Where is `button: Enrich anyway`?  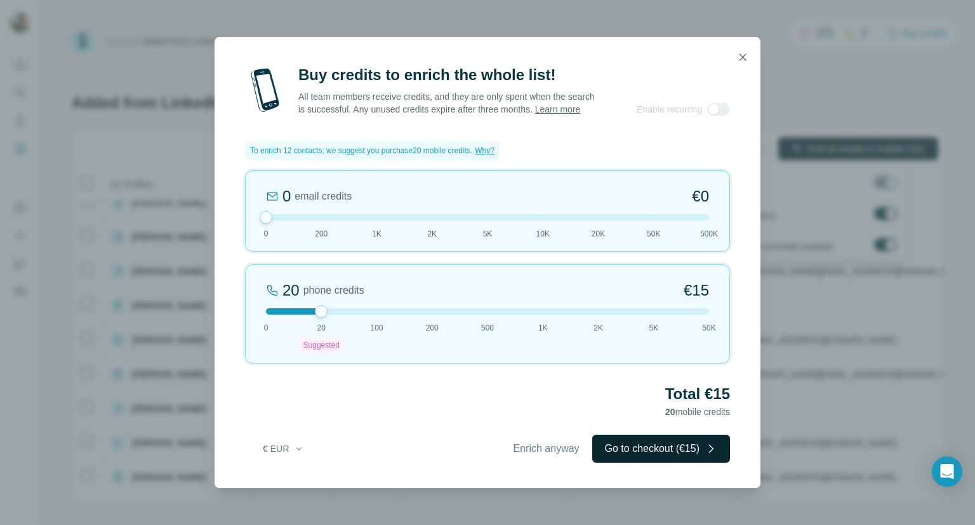
button: Enrich anyway is located at coordinates (547, 448).